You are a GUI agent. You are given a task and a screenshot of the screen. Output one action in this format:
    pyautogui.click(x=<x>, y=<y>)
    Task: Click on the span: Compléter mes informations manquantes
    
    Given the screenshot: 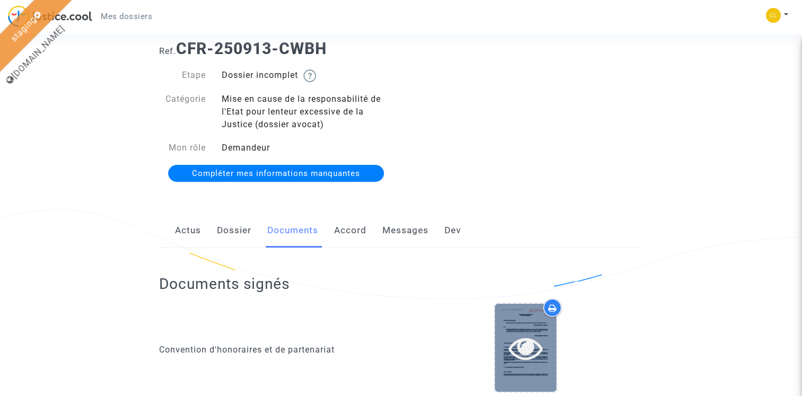 What is the action you would take?
    pyautogui.click(x=276, y=173)
    